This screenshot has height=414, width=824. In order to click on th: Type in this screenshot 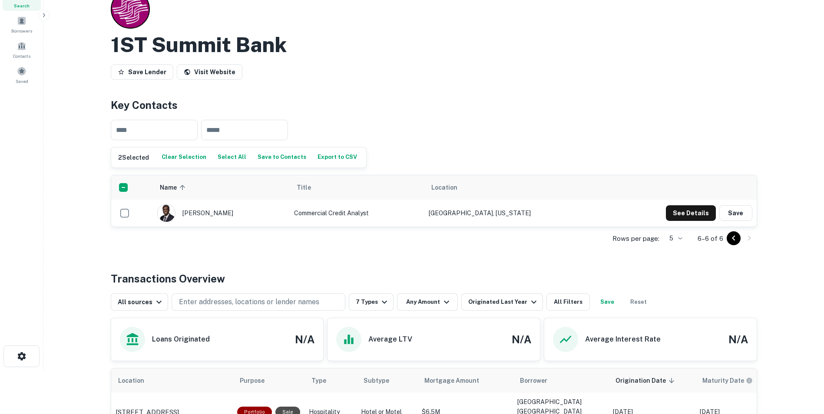, I will do `click(331, 381)`.